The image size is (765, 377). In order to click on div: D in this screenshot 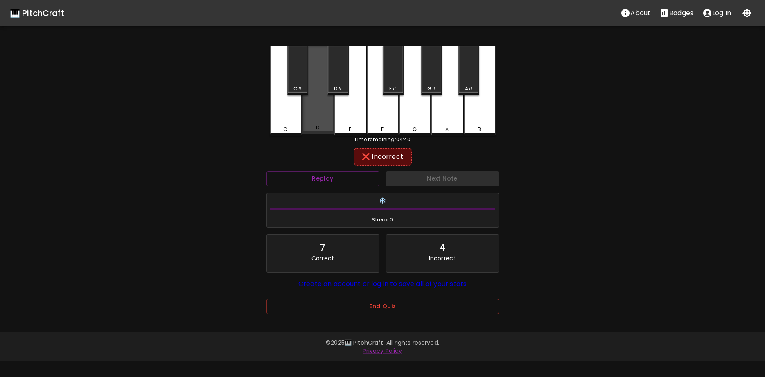, I will do `click(318, 128)`.